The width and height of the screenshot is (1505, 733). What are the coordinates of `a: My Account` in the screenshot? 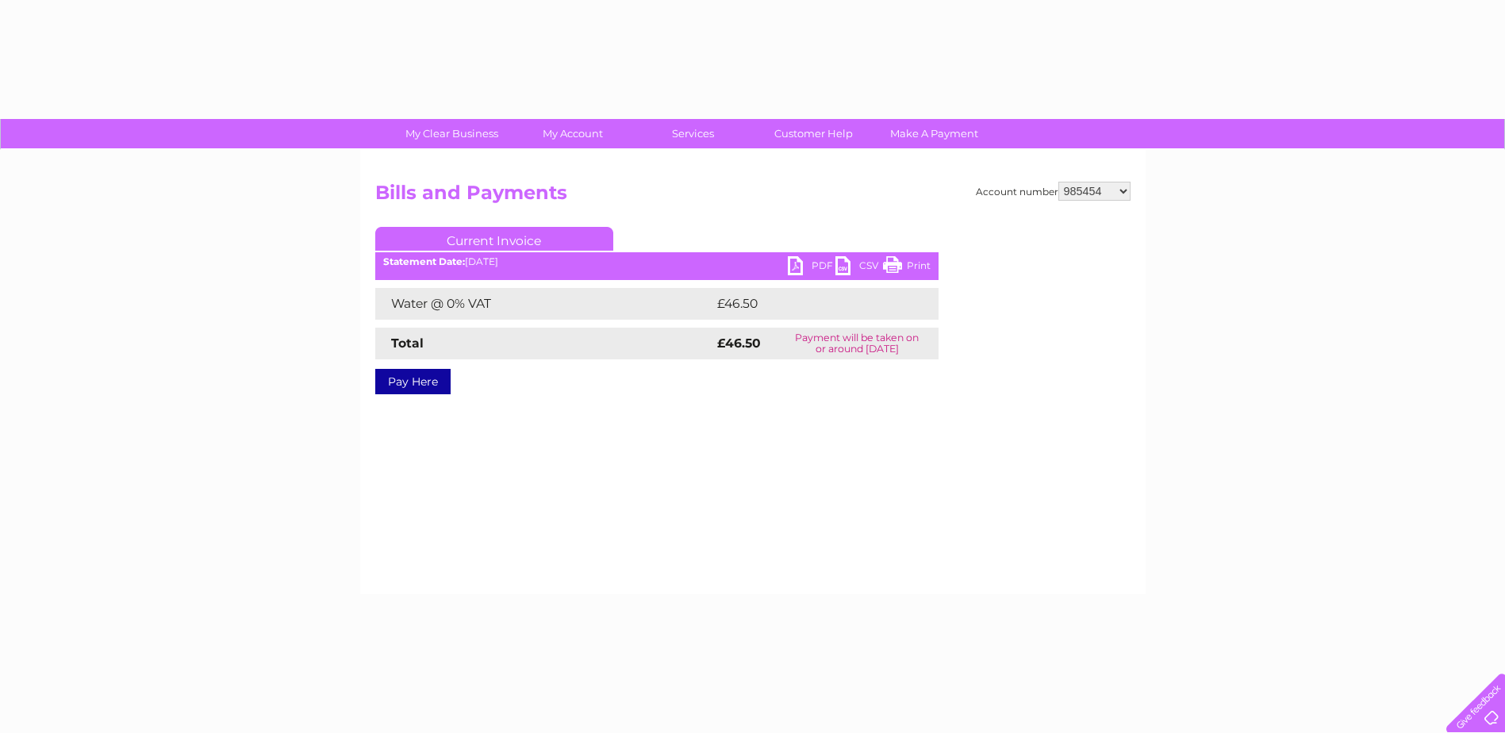 It's located at (572, 133).